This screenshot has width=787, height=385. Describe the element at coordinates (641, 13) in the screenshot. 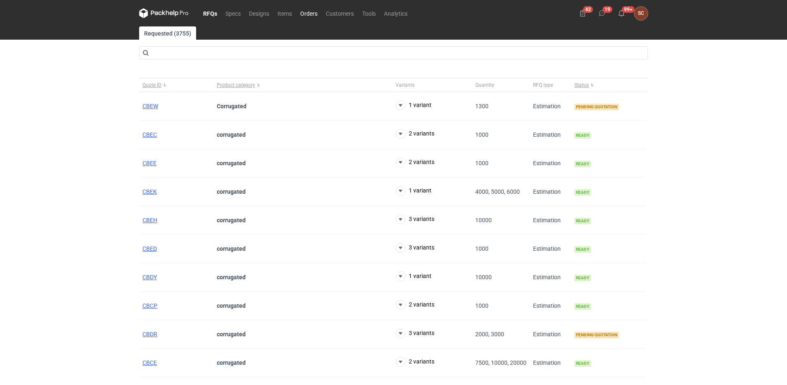

I see `figcaption: SC` at that location.